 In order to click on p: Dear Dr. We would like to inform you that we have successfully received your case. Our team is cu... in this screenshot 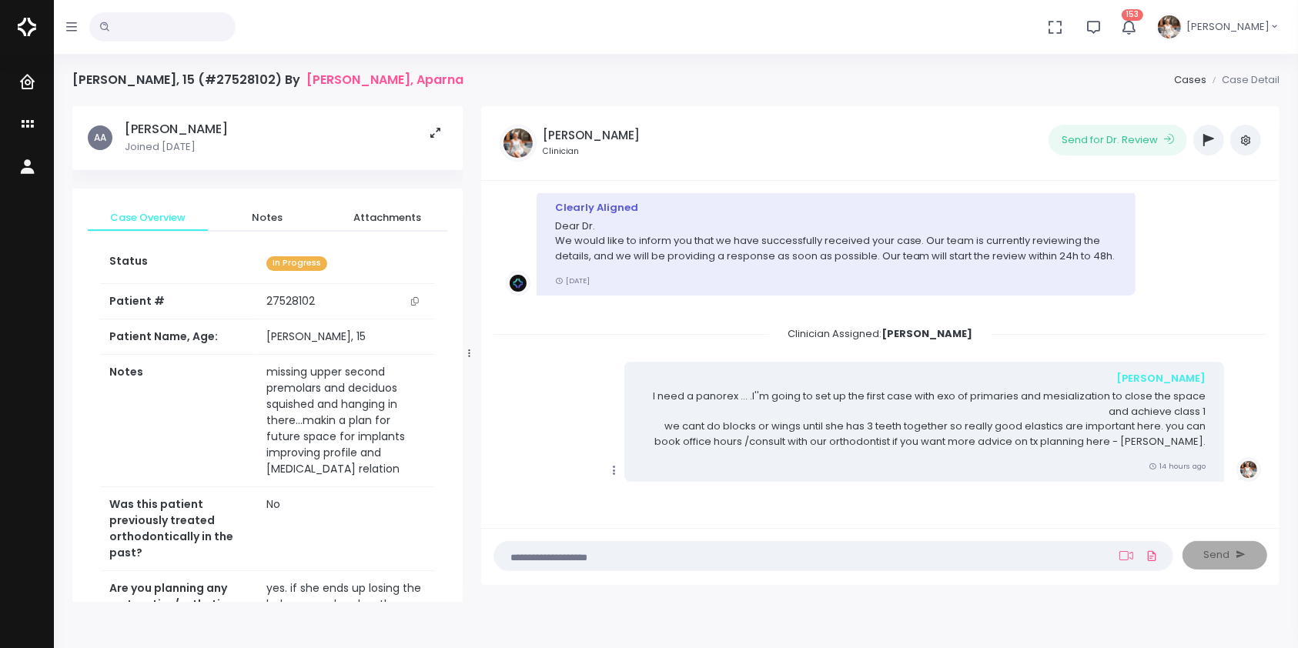, I will do `click(836, 241)`.